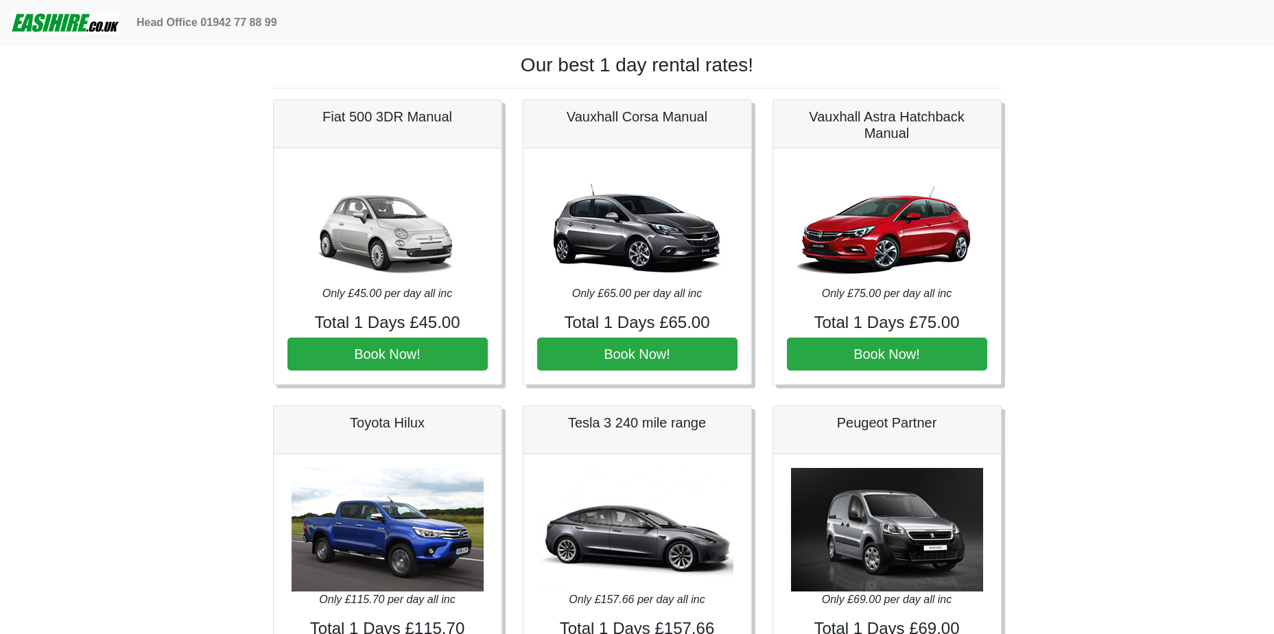 The width and height of the screenshot is (1274, 634). Describe the element at coordinates (887, 529) in the screenshot. I see `img: Peugeot Partner` at that location.